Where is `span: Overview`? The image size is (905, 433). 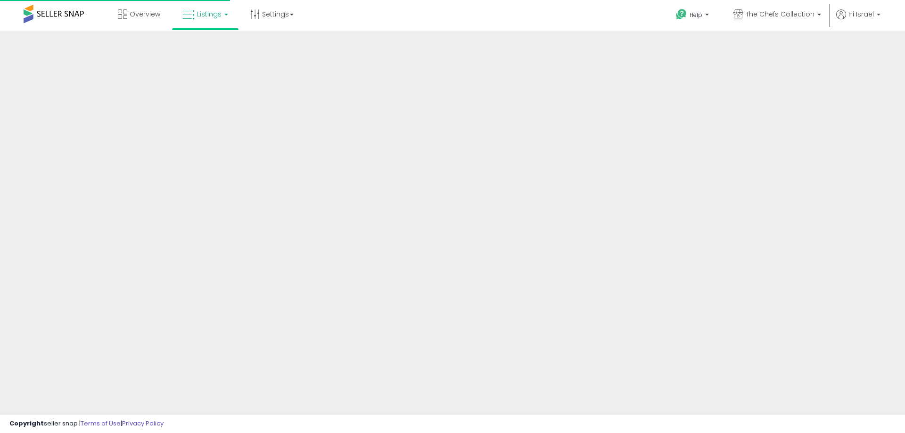 span: Overview is located at coordinates (145, 14).